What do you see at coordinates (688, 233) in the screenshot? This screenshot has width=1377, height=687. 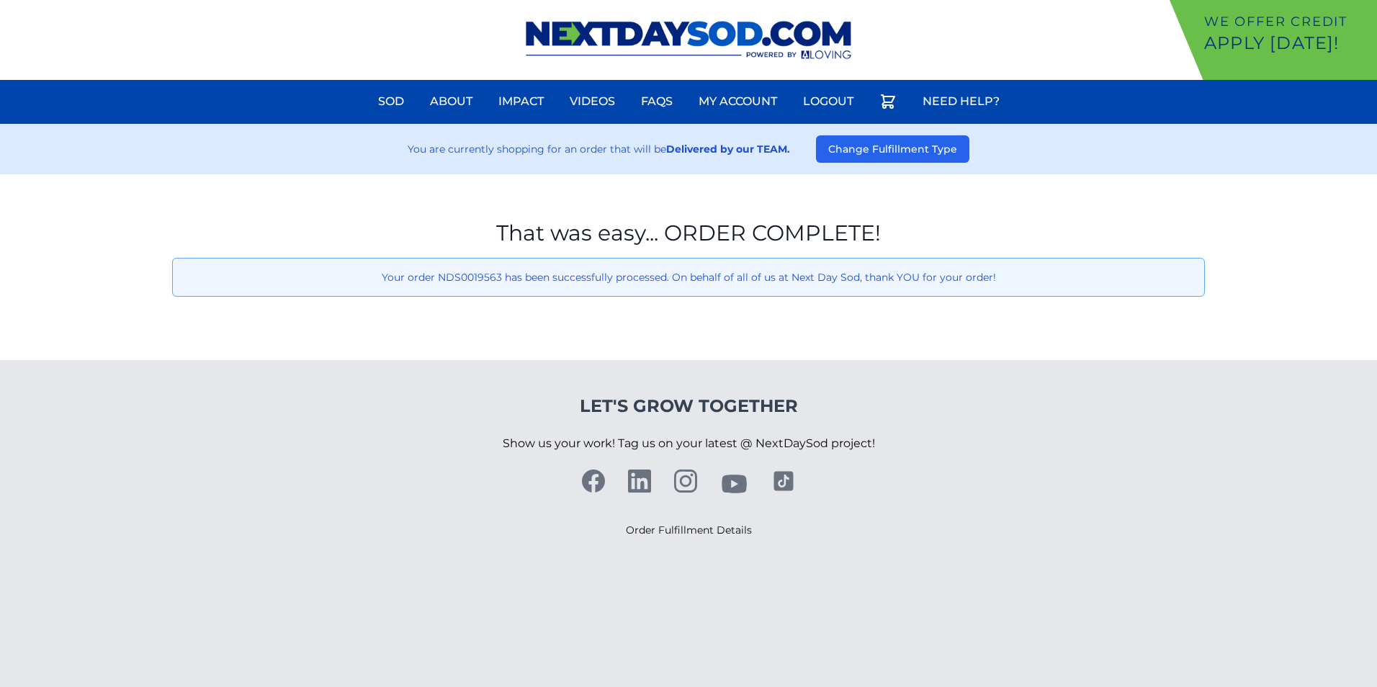 I see `h1: That was easy... ORDER COMPLETE!` at bounding box center [688, 233].